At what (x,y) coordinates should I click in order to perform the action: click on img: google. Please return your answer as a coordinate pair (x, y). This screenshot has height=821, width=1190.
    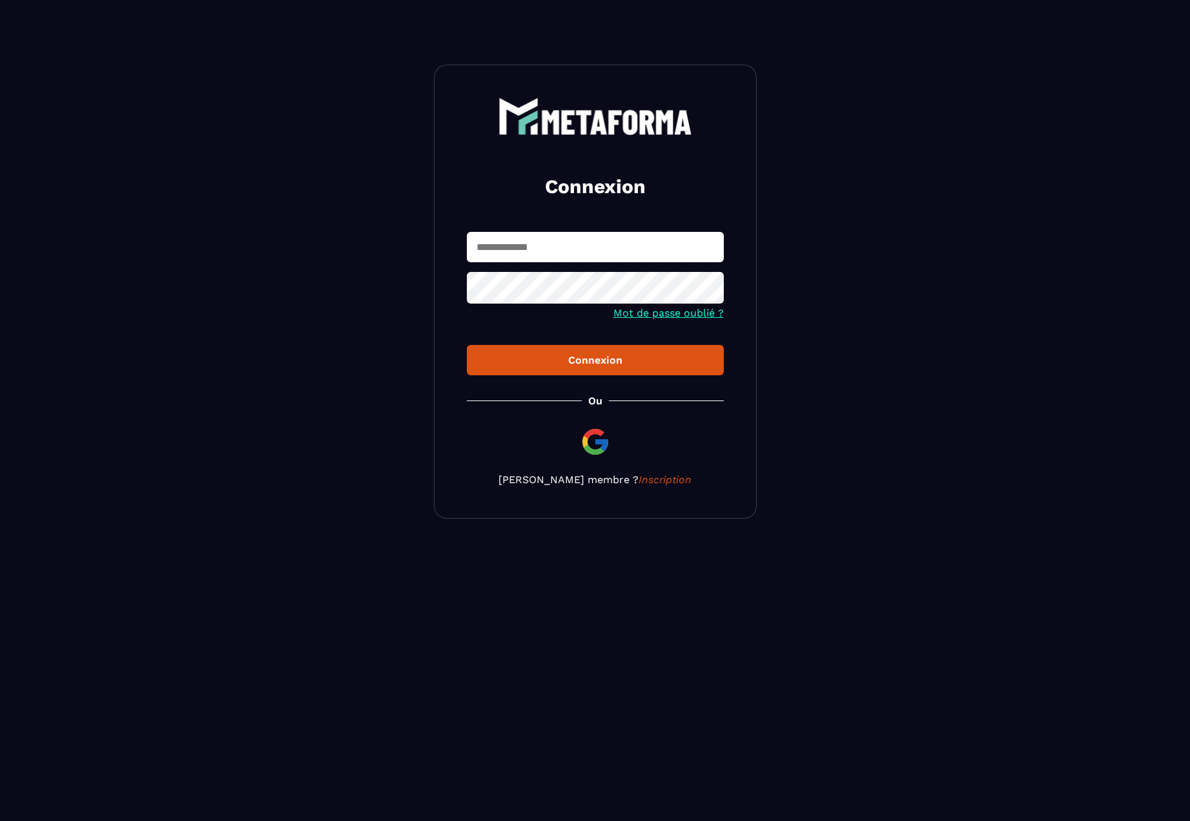
    Looking at the image, I should click on (595, 442).